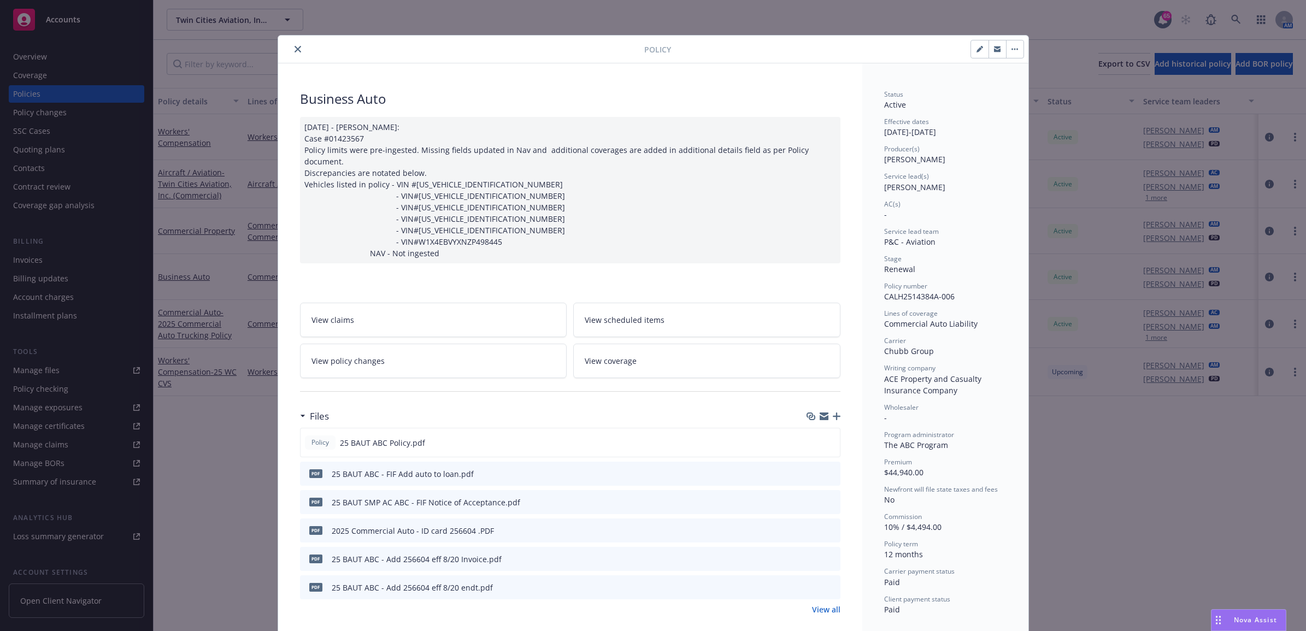 Image resolution: width=1306 pixels, height=631 pixels. What do you see at coordinates (903, 517) in the screenshot?
I see `span: Commission` at bounding box center [903, 517].